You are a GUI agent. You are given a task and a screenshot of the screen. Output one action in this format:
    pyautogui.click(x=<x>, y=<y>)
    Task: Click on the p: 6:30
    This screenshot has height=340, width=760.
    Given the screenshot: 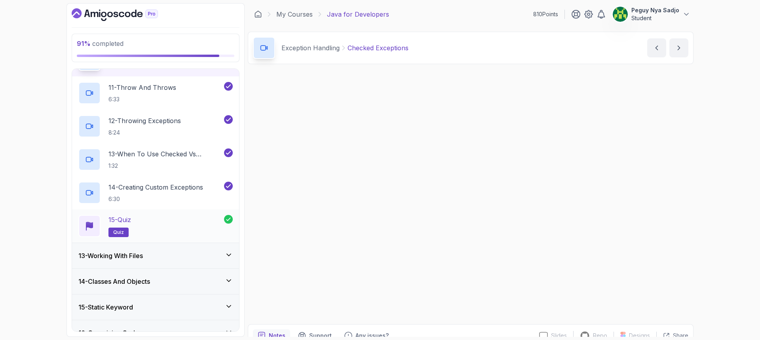 What is the action you would take?
    pyautogui.click(x=155, y=199)
    